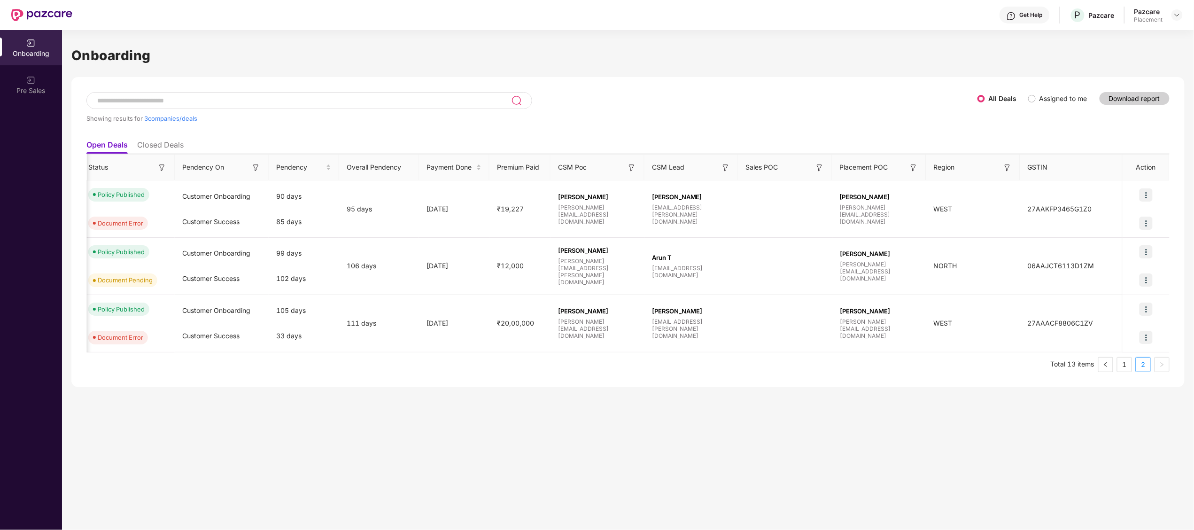 Image resolution: width=1194 pixels, height=530 pixels. I want to click on span: Arun T, so click(691, 257).